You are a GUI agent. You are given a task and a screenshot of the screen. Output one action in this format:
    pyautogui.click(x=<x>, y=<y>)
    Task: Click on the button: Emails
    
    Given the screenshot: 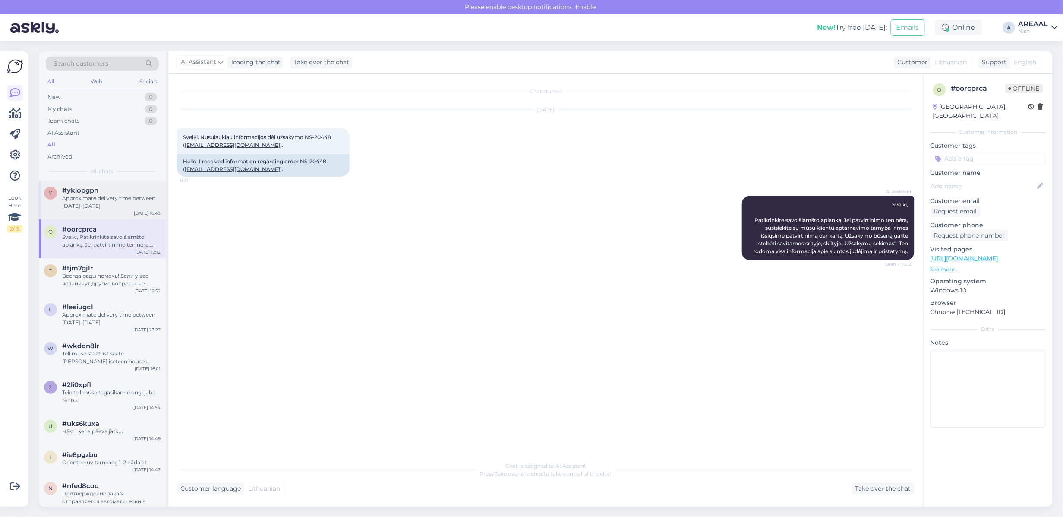 What is the action you would take?
    pyautogui.click(x=908, y=28)
    